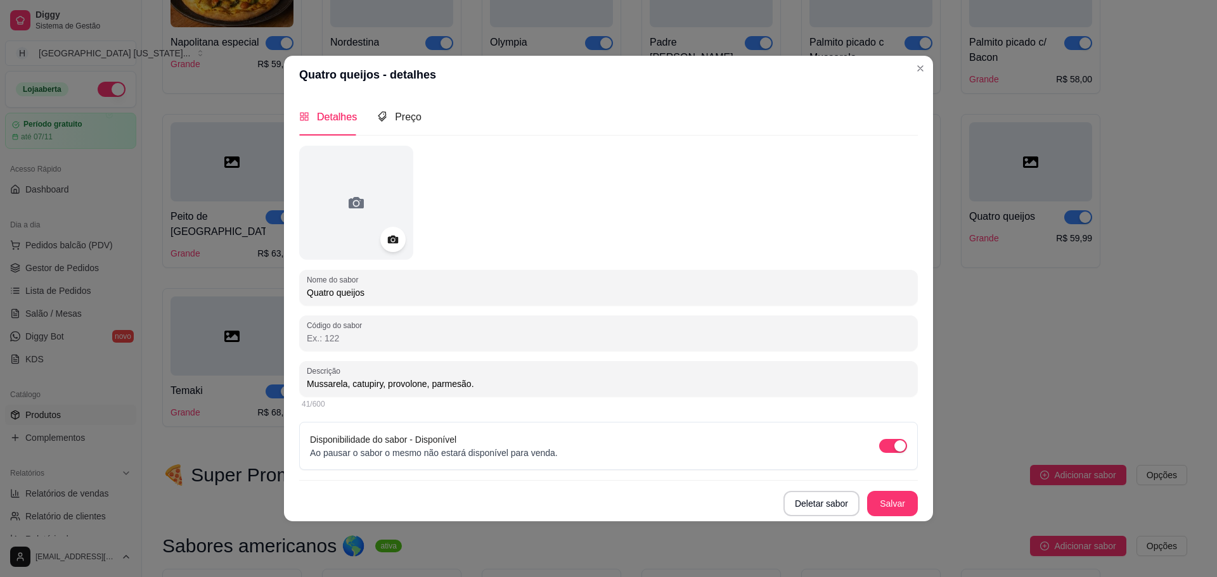 The width and height of the screenshot is (1217, 577). Describe the element at coordinates (608, 384) in the screenshot. I see `input: Descrição` at that location.